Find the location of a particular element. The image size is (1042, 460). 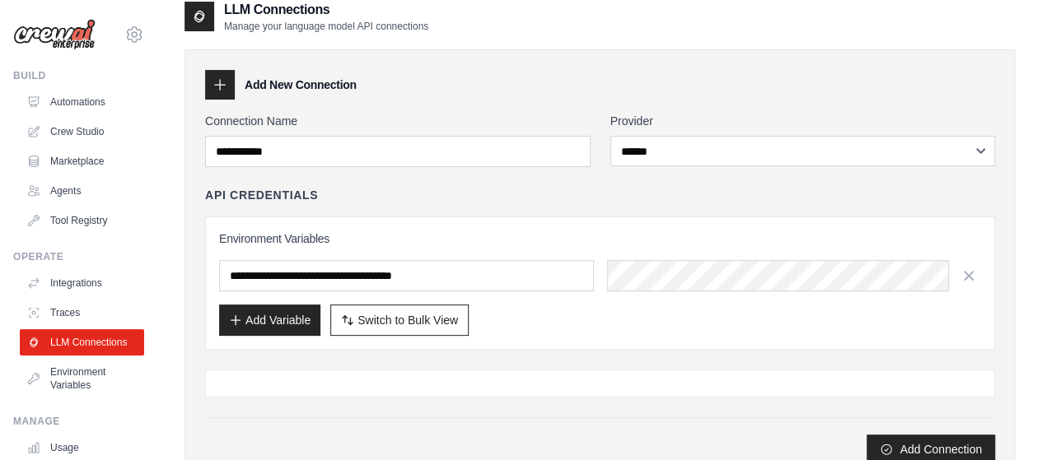

span: Switch to Bulk View is located at coordinates (408, 320).